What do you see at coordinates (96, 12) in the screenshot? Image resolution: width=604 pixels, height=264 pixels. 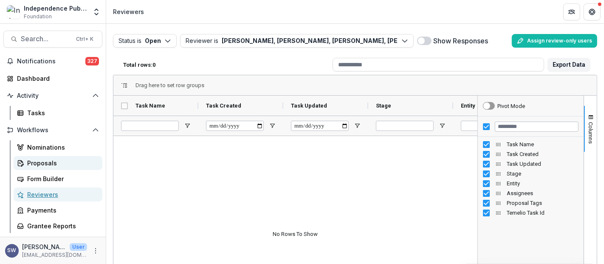 I see `button: Open entity switcher` at bounding box center [96, 12].